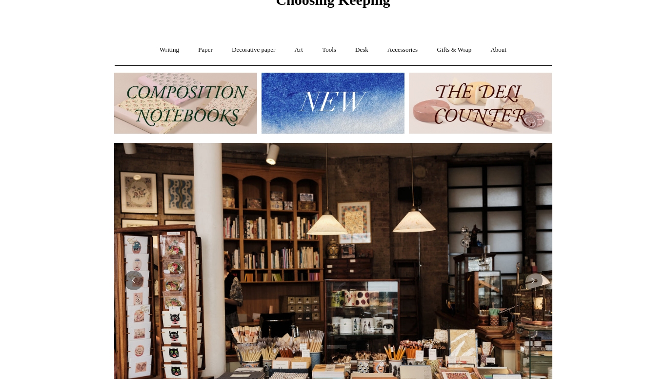  Describe the element at coordinates (329, 50) in the screenshot. I see `a: Tools` at that location.